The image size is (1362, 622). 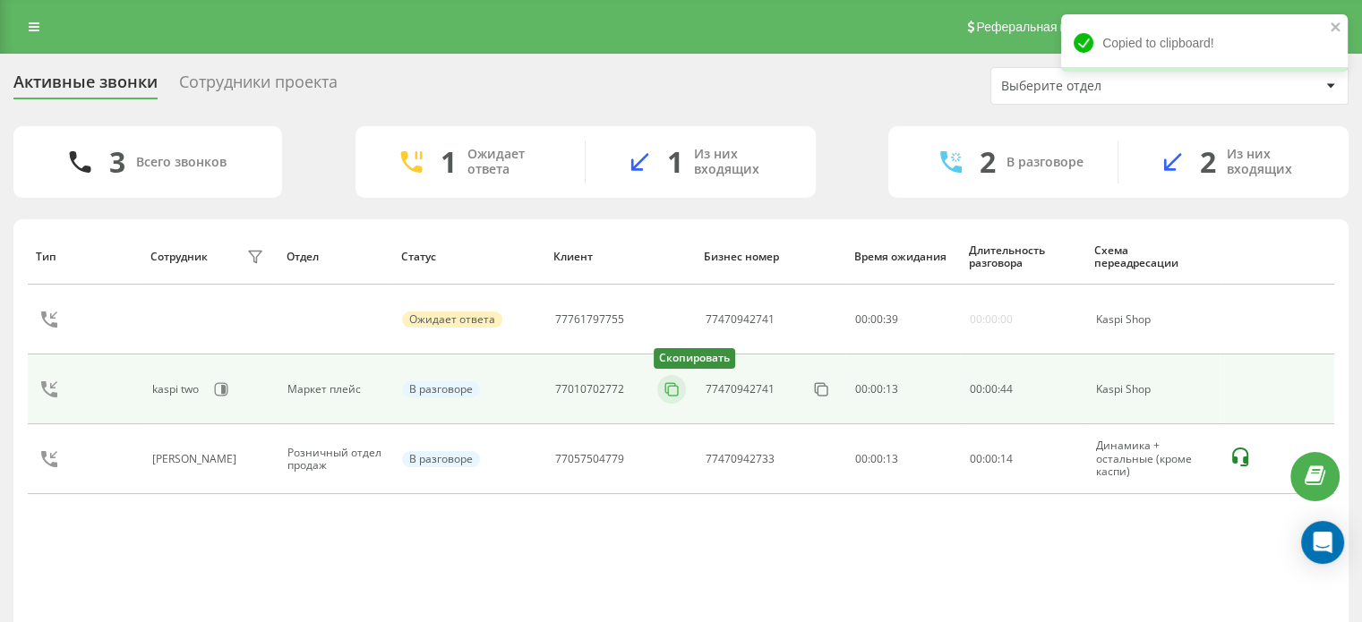 What do you see at coordinates (335, 459) in the screenshot?
I see `div: Розничный отдел продаж` at bounding box center [335, 459].